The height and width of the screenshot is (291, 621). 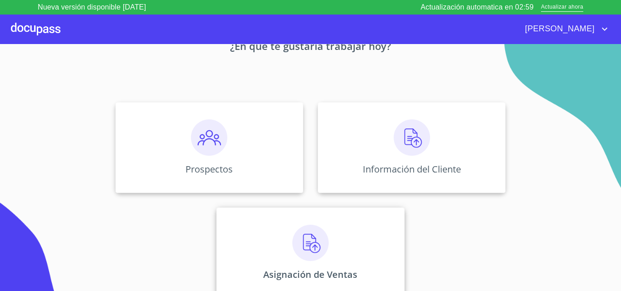 What do you see at coordinates (310, 275) in the screenshot?
I see `p: Asignación de Ventas` at bounding box center [310, 275].